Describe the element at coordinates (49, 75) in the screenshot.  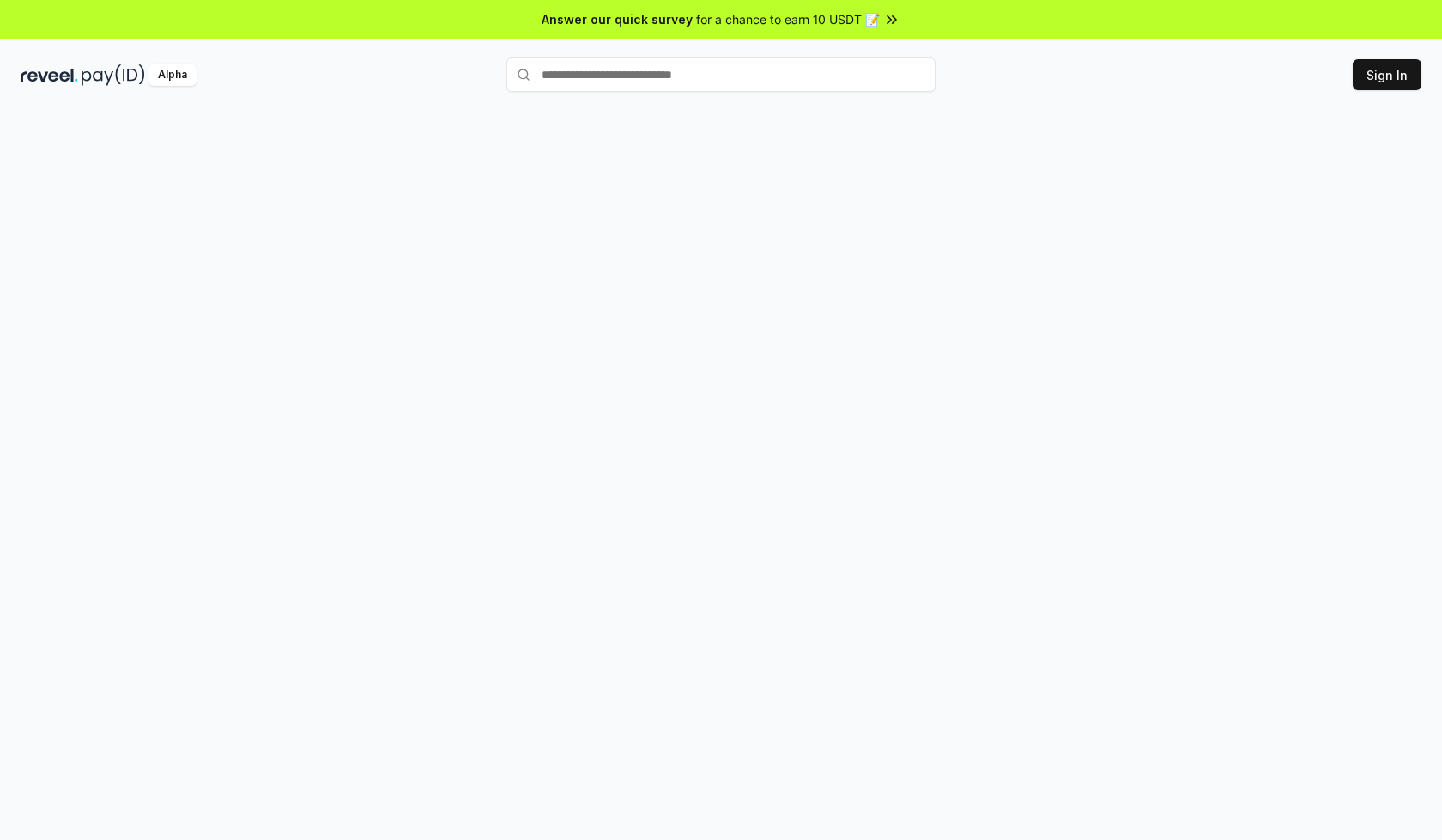
I see `img: reveel_dark` at that location.